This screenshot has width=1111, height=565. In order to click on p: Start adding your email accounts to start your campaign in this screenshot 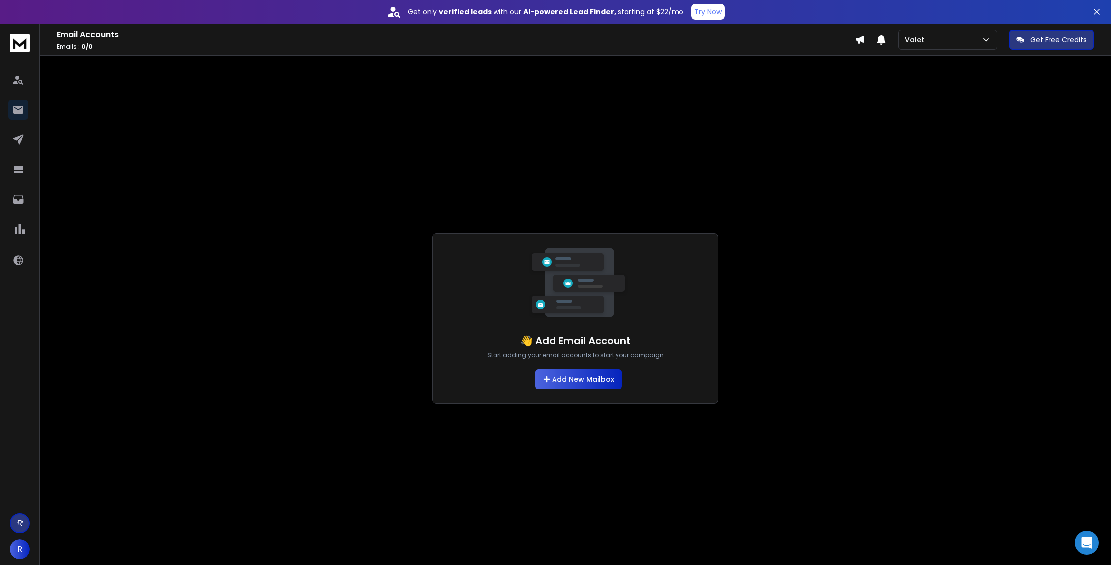, I will do `click(576, 355)`.